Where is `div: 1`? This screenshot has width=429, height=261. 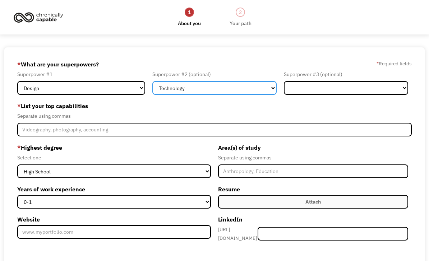
div: 1 is located at coordinates (189, 12).